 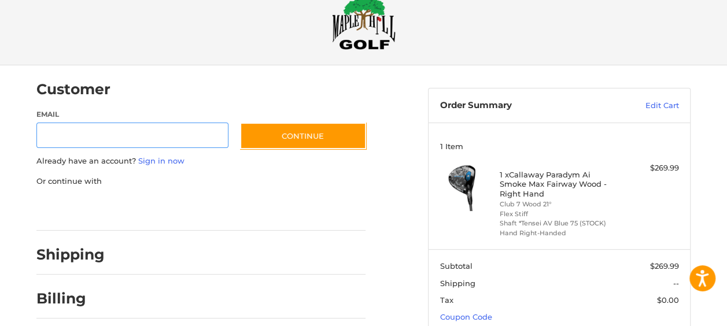 I want to click on h3: Order Summary, so click(x=521, y=106).